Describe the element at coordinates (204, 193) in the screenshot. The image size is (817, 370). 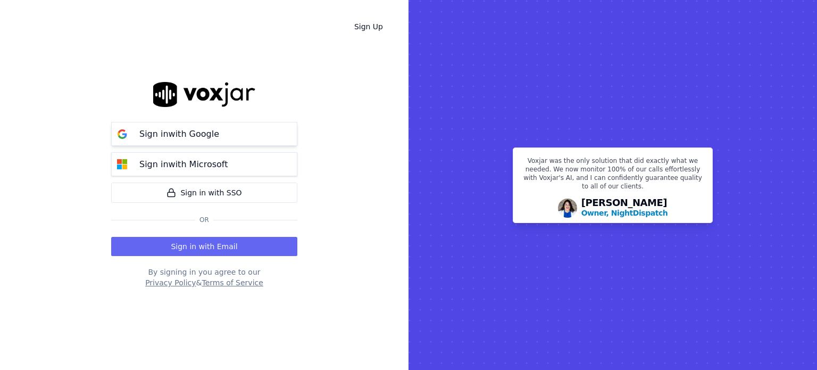
I see `a: Sign in with SSO` at that location.